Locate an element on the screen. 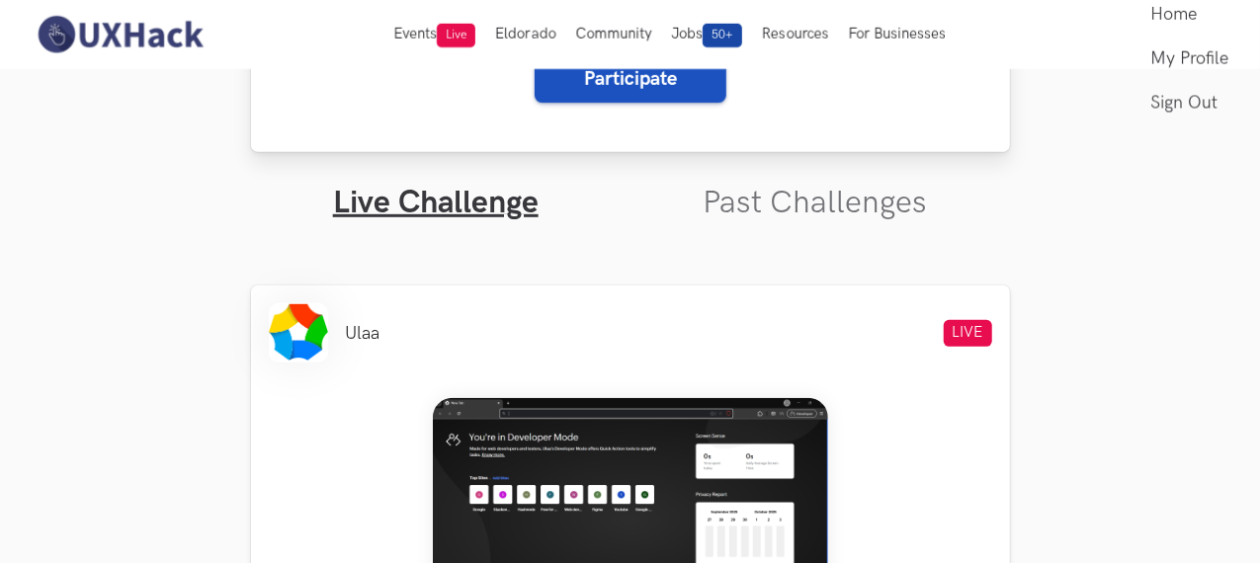  ul: Tabs Interface is located at coordinates (631, 187).